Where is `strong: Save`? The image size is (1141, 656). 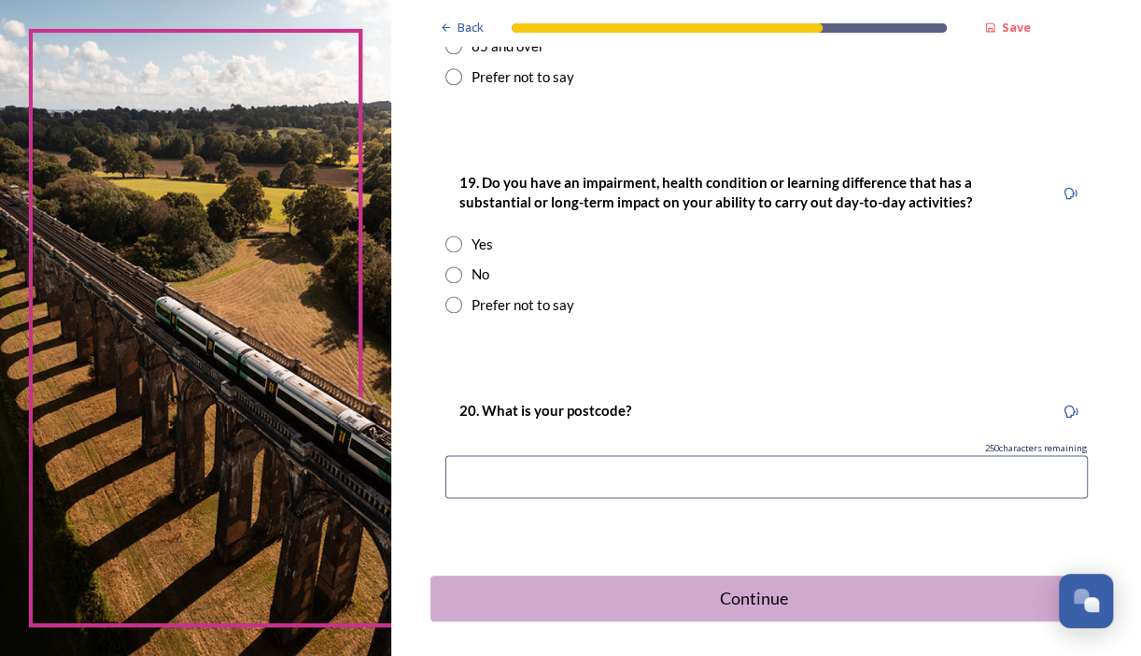 strong: Save is located at coordinates (1016, 27).